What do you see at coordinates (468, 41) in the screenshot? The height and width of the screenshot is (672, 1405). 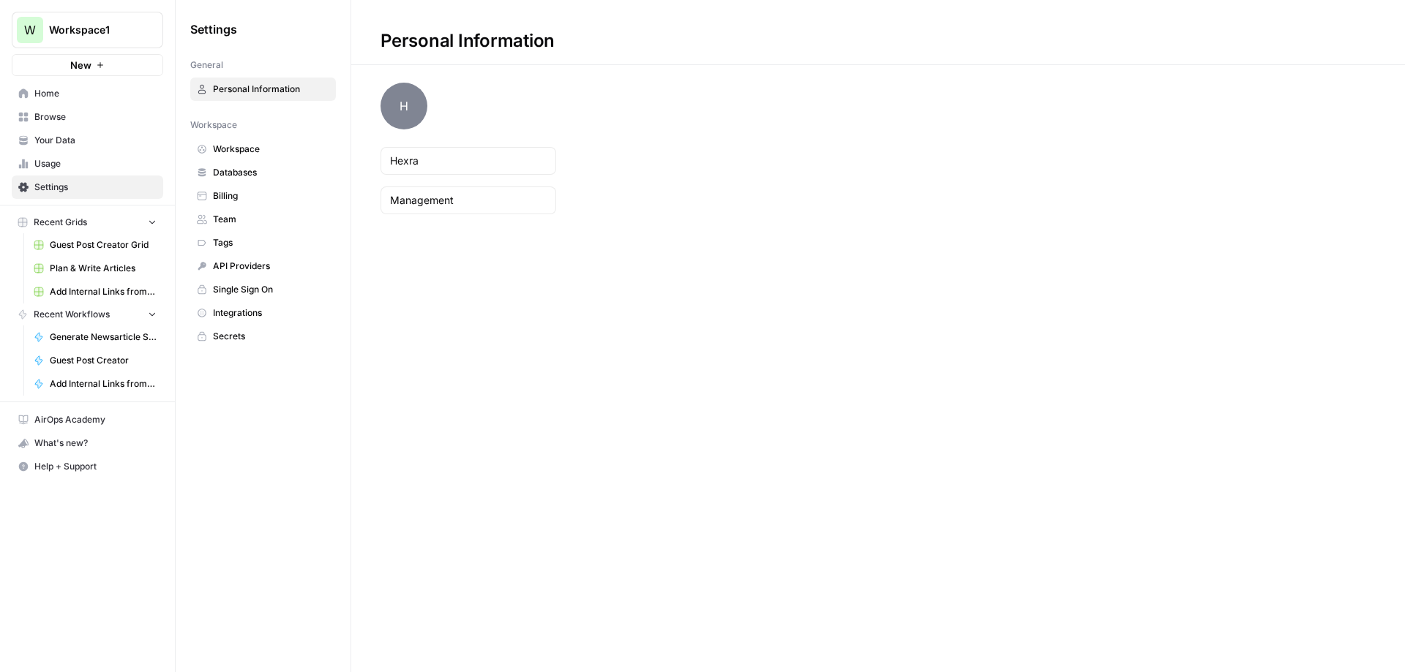 I see `div: Personal Information` at bounding box center [468, 41].